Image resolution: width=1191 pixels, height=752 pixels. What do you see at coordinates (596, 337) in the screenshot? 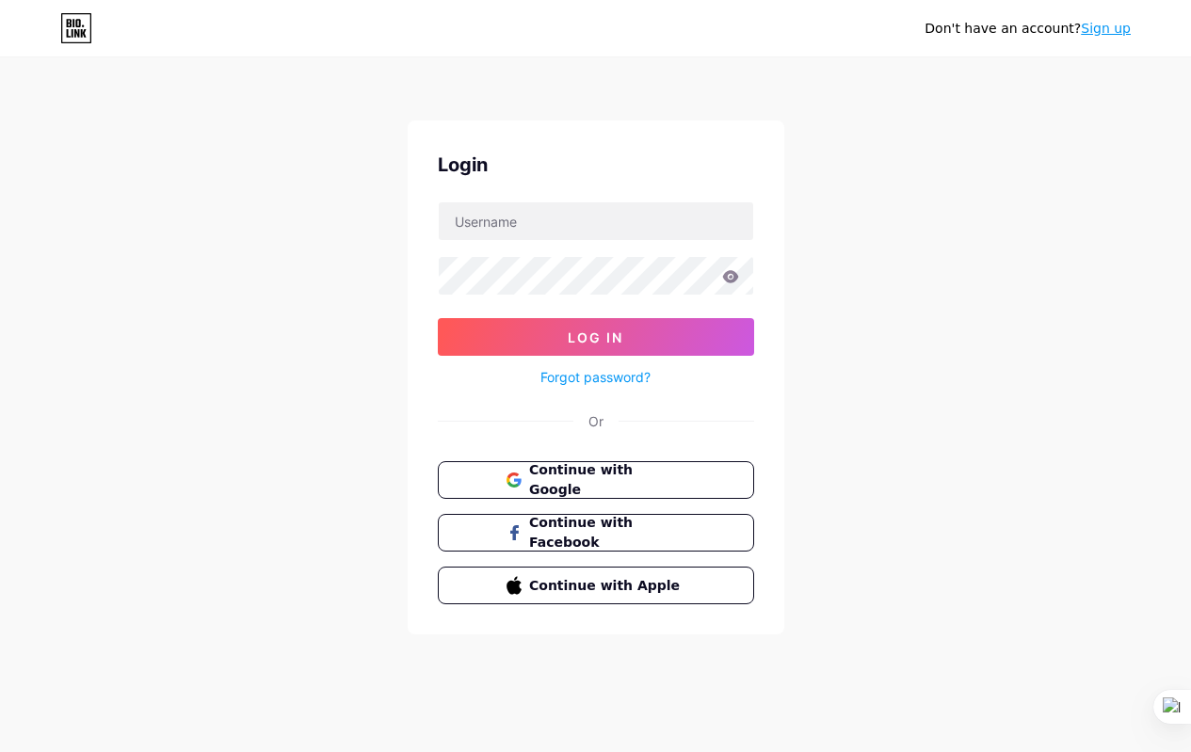
I see `button: Log In` at bounding box center [596, 337].